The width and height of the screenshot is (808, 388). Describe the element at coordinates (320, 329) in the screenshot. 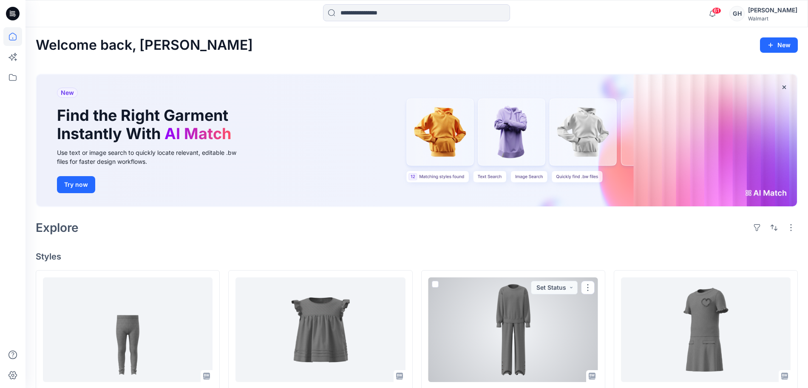

I see `a: Mixed Fabric Peplum Top` at that location.